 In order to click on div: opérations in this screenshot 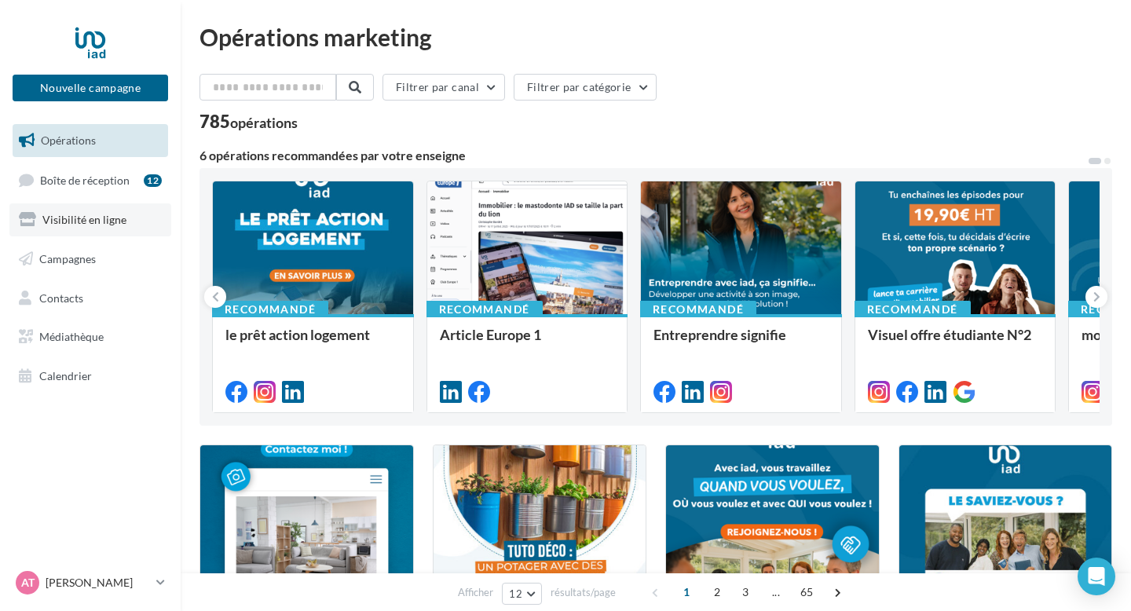, I will do `click(264, 123)`.